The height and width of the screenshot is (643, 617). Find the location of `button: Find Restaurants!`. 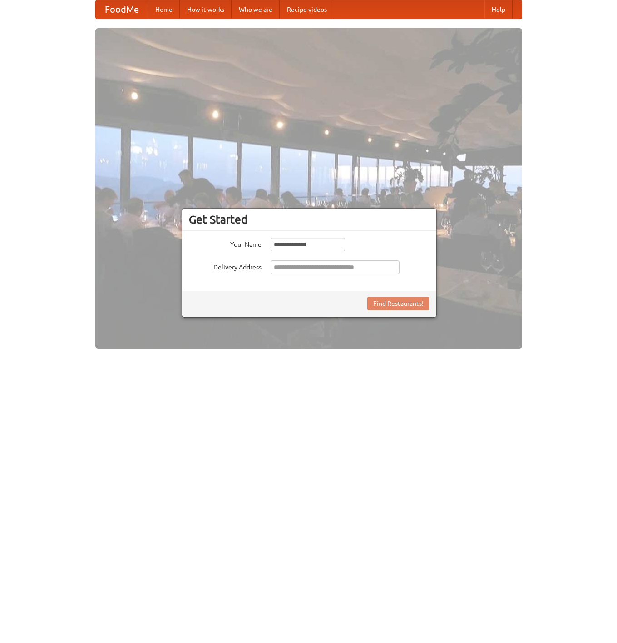

button: Find Restaurants! is located at coordinates (398, 303).